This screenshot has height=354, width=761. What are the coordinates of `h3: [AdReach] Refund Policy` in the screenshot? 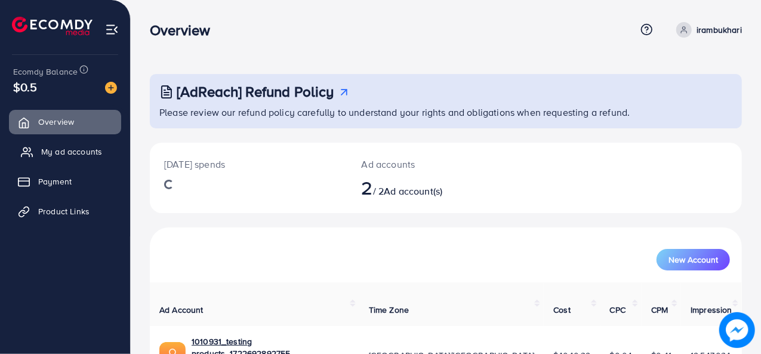 It's located at (256, 91).